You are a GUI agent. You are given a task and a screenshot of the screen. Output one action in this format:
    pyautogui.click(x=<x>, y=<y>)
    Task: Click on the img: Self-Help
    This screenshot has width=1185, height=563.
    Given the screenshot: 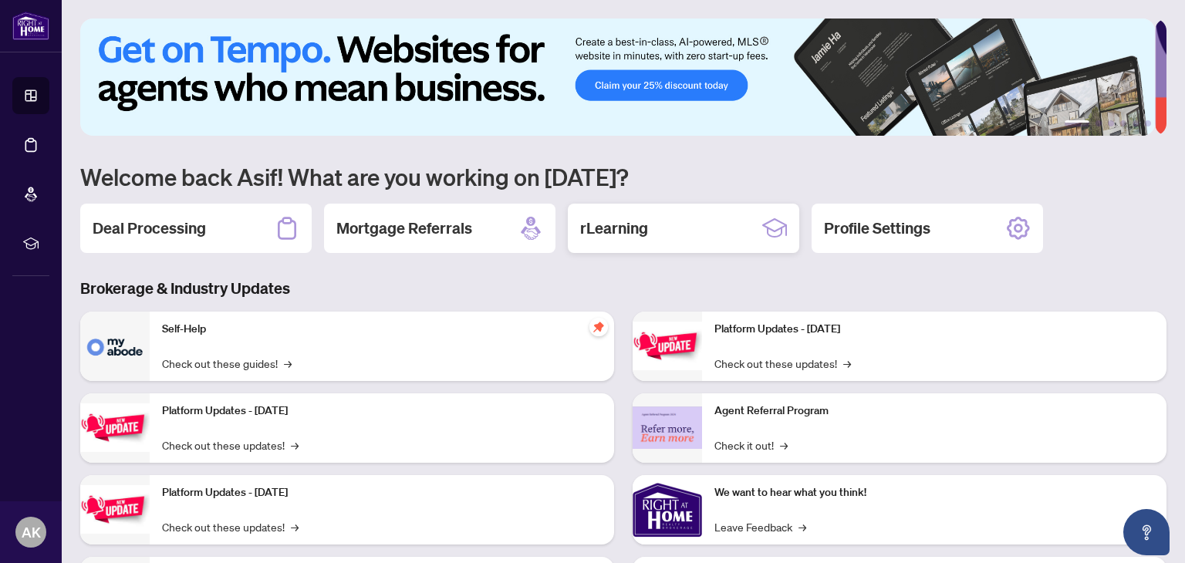 What is the action you would take?
    pyautogui.click(x=115, y=346)
    